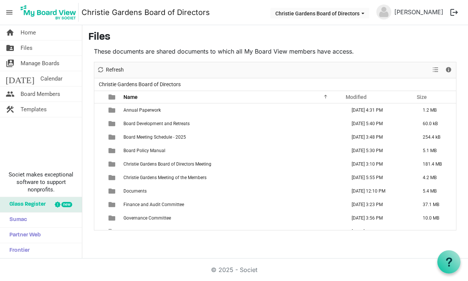  Describe the element at coordinates (40, 94) in the screenshot. I see `span: Board Members` at that location.